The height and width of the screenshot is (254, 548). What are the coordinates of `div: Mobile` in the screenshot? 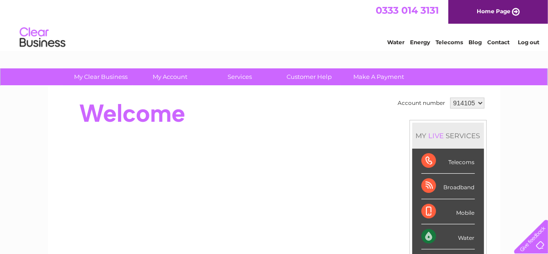 It's located at (448, 212).